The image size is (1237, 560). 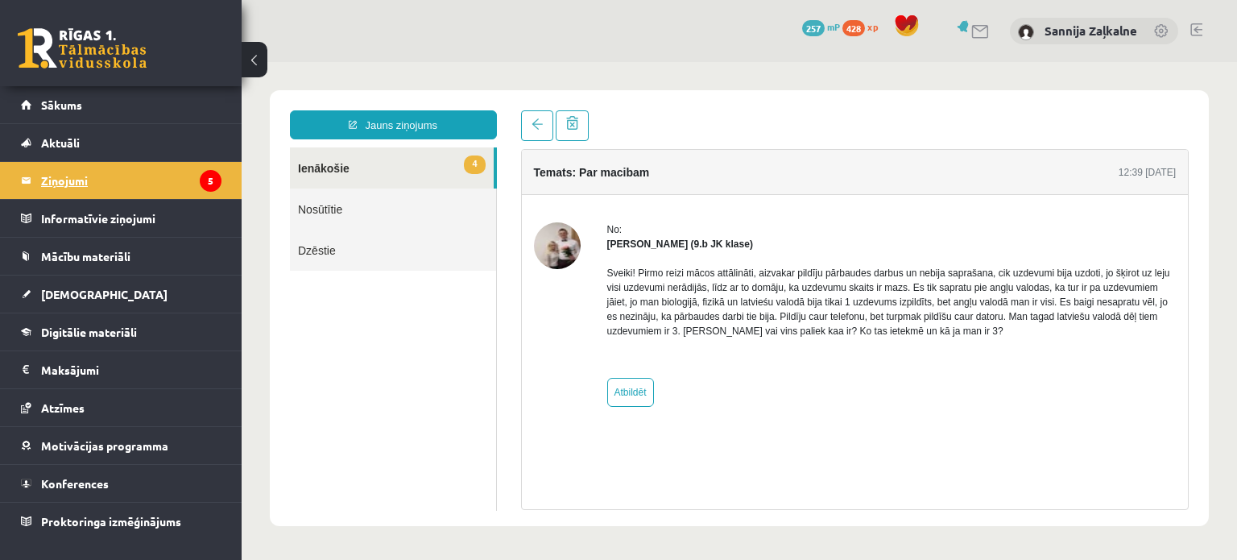 I want to click on a: Sannija Zaļkalne, so click(x=1090, y=31).